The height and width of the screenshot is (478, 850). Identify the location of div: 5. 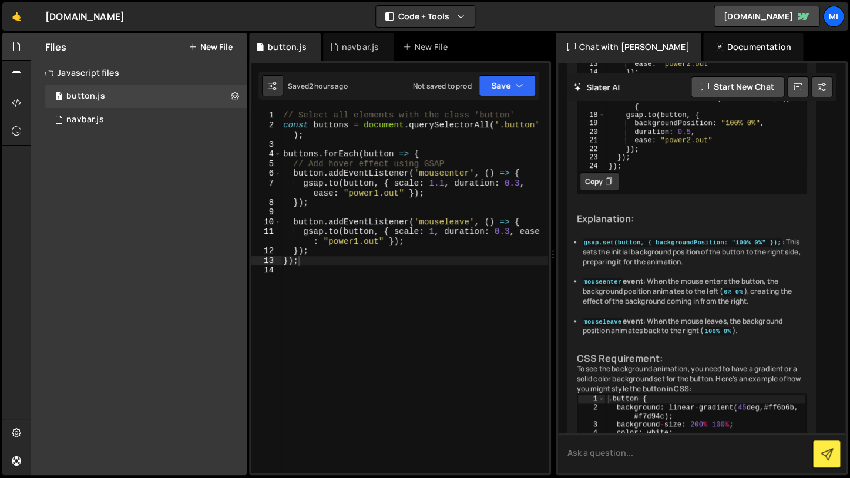
(266, 164).